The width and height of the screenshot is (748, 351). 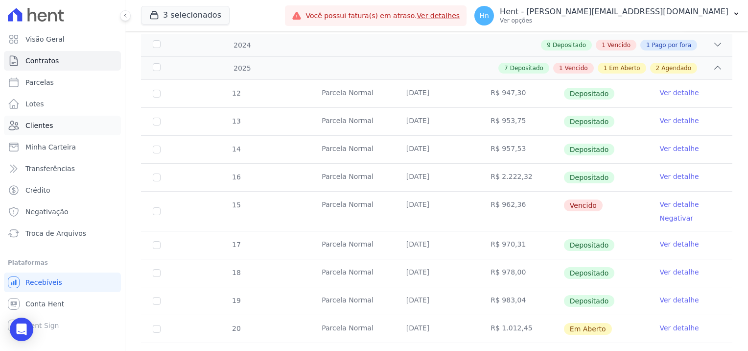 I want to click on td: R$ 947,30, so click(x=521, y=94).